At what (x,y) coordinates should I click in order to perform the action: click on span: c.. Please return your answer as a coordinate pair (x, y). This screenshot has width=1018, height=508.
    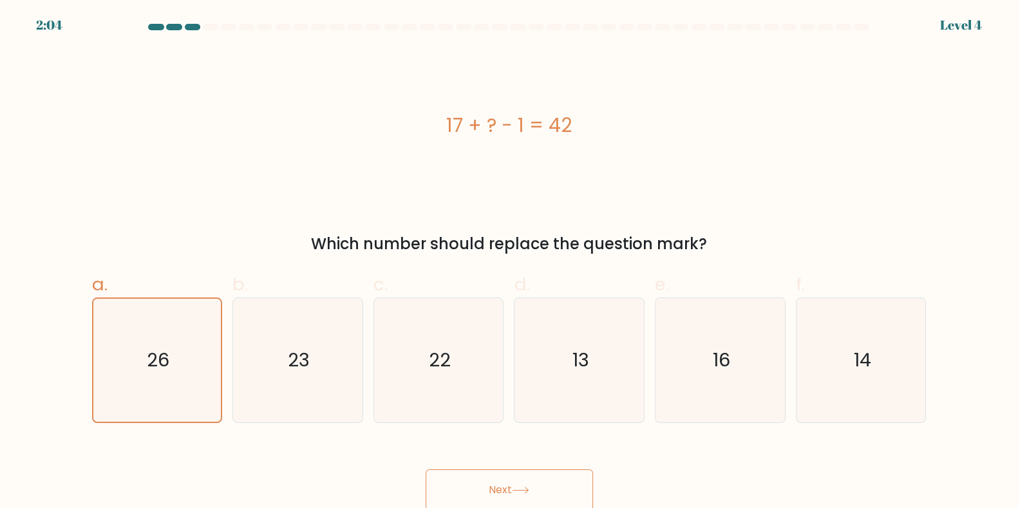
    Looking at the image, I should click on (380, 284).